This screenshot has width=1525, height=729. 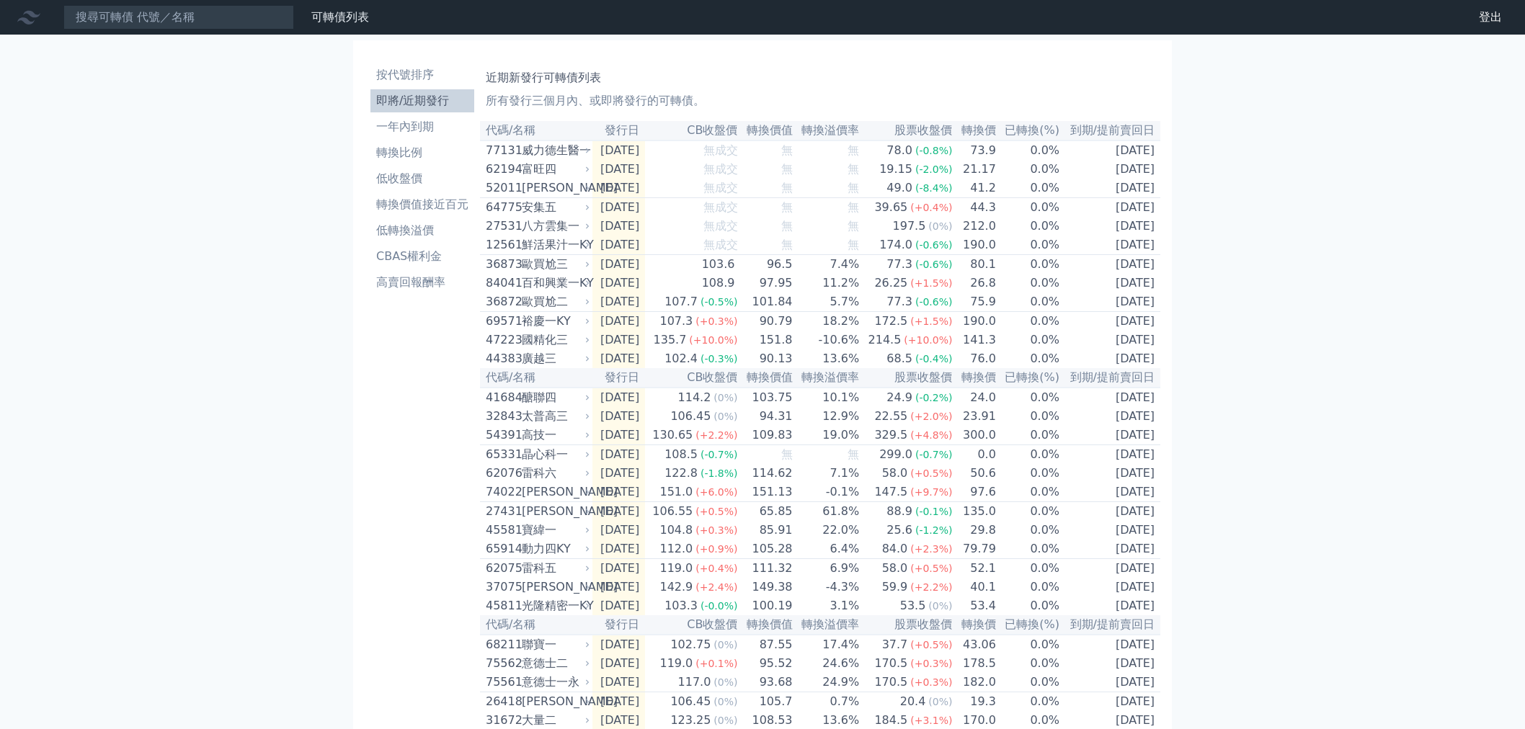 I want to click on div: 104.8, so click(x=676, y=530).